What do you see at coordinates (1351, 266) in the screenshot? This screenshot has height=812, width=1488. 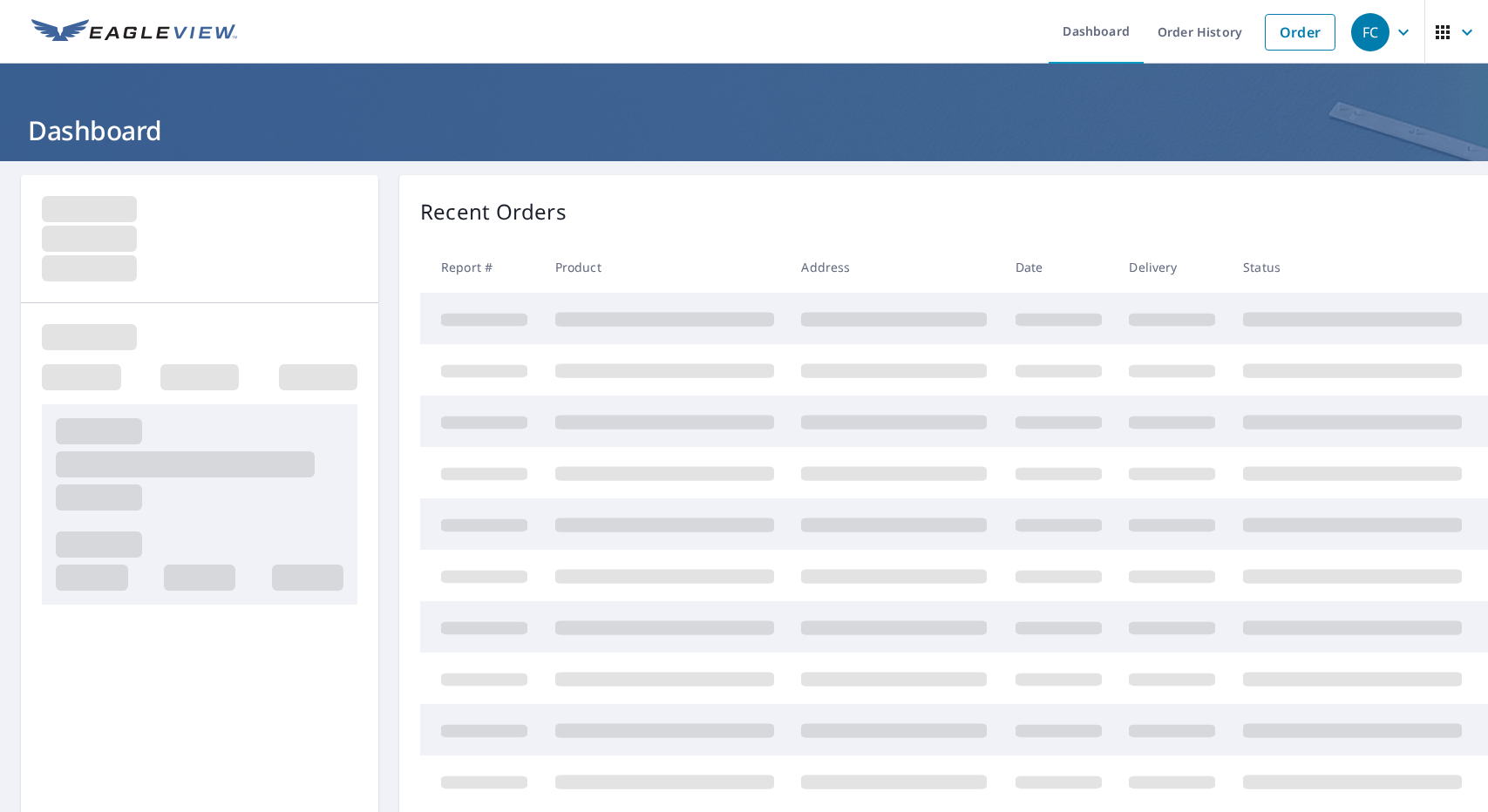 I see `th: Status` at bounding box center [1351, 266].